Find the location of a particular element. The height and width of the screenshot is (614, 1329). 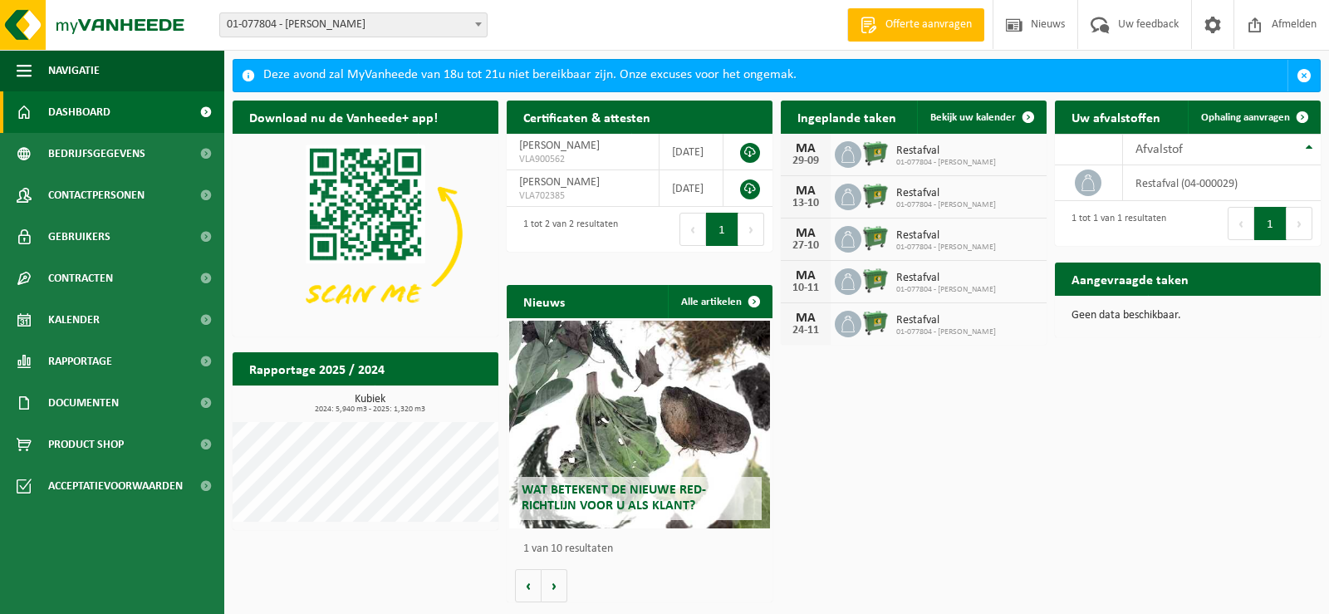

h2: Ingeplande taken is located at coordinates (846, 116).